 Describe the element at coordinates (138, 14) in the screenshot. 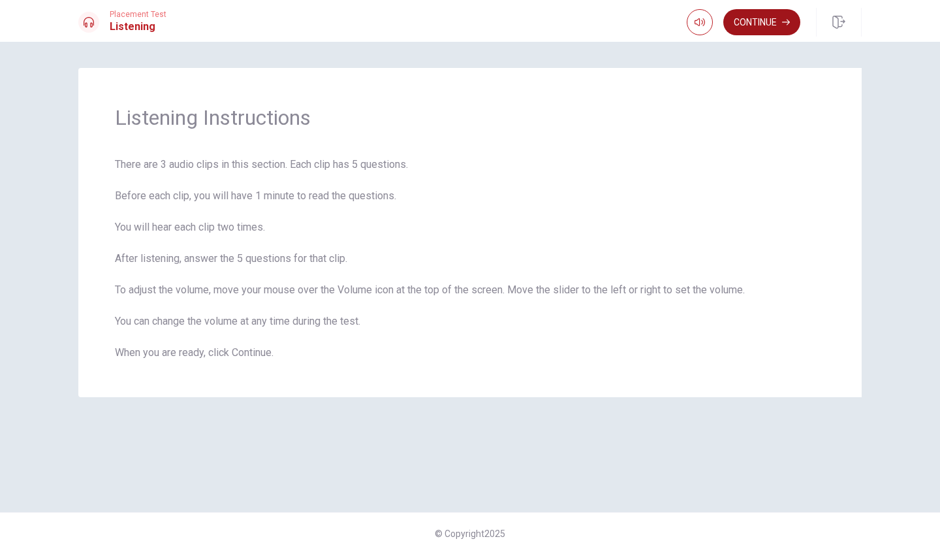

I see `span: Placement Test` at that location.